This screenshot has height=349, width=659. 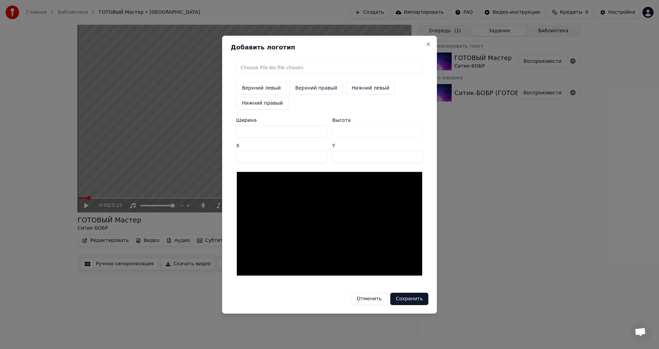 What do you see at coordinates (369, 299) in the screenshot?
I see `button: Отменить` at bounding box center [369, 299].